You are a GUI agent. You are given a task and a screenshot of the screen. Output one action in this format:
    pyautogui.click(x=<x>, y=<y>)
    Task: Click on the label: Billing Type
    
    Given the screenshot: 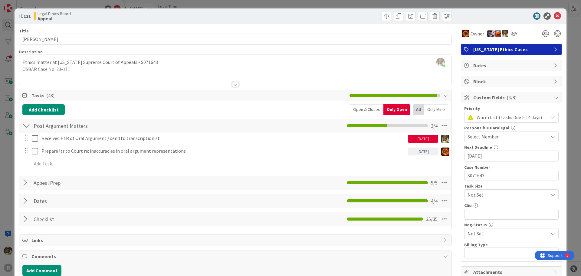 What is the action you would take?
    pyautogui.click(x=476, y=245)
    